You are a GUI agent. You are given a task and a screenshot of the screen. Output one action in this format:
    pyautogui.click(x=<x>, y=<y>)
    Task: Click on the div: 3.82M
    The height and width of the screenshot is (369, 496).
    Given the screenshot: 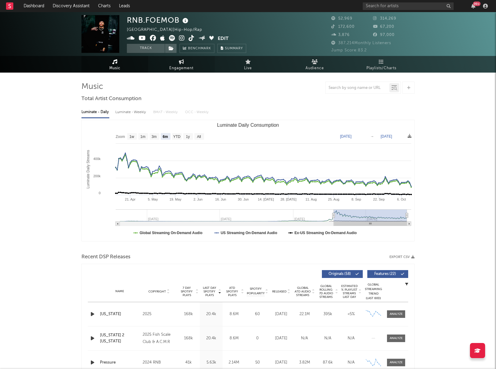 What is the action you would take?
    pyautogui.click(x=304, y=363)
    